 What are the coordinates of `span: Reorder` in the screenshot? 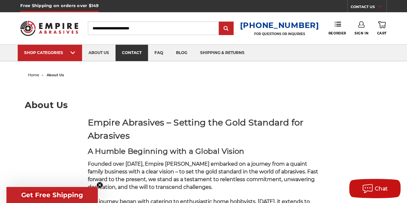 It's located at (337, 33).